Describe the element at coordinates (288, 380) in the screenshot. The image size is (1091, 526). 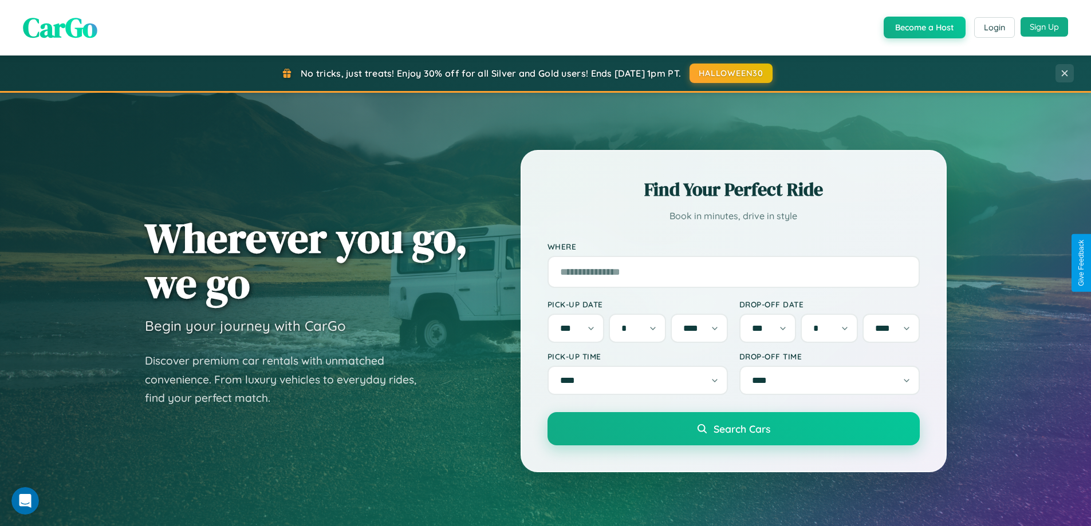
I see `p: Discover premium car rentals with unmatched convenience. From luxury vehicles to everyday rides, ...` at that location.